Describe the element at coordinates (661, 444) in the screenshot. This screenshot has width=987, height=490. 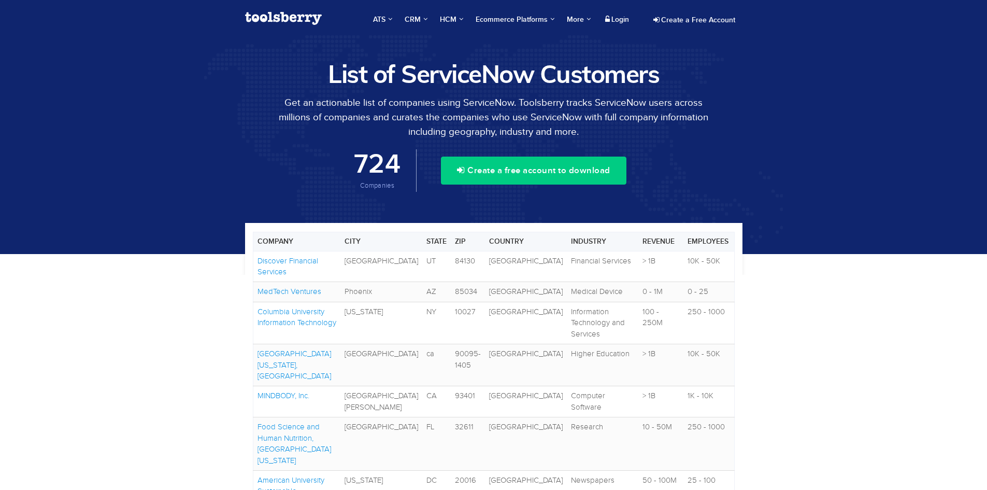
I see `td: 10 - 50M` at that location.